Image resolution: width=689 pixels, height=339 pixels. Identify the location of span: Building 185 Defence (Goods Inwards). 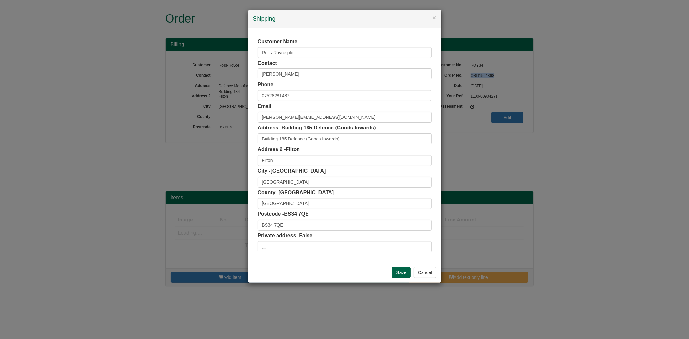
(328, 128).